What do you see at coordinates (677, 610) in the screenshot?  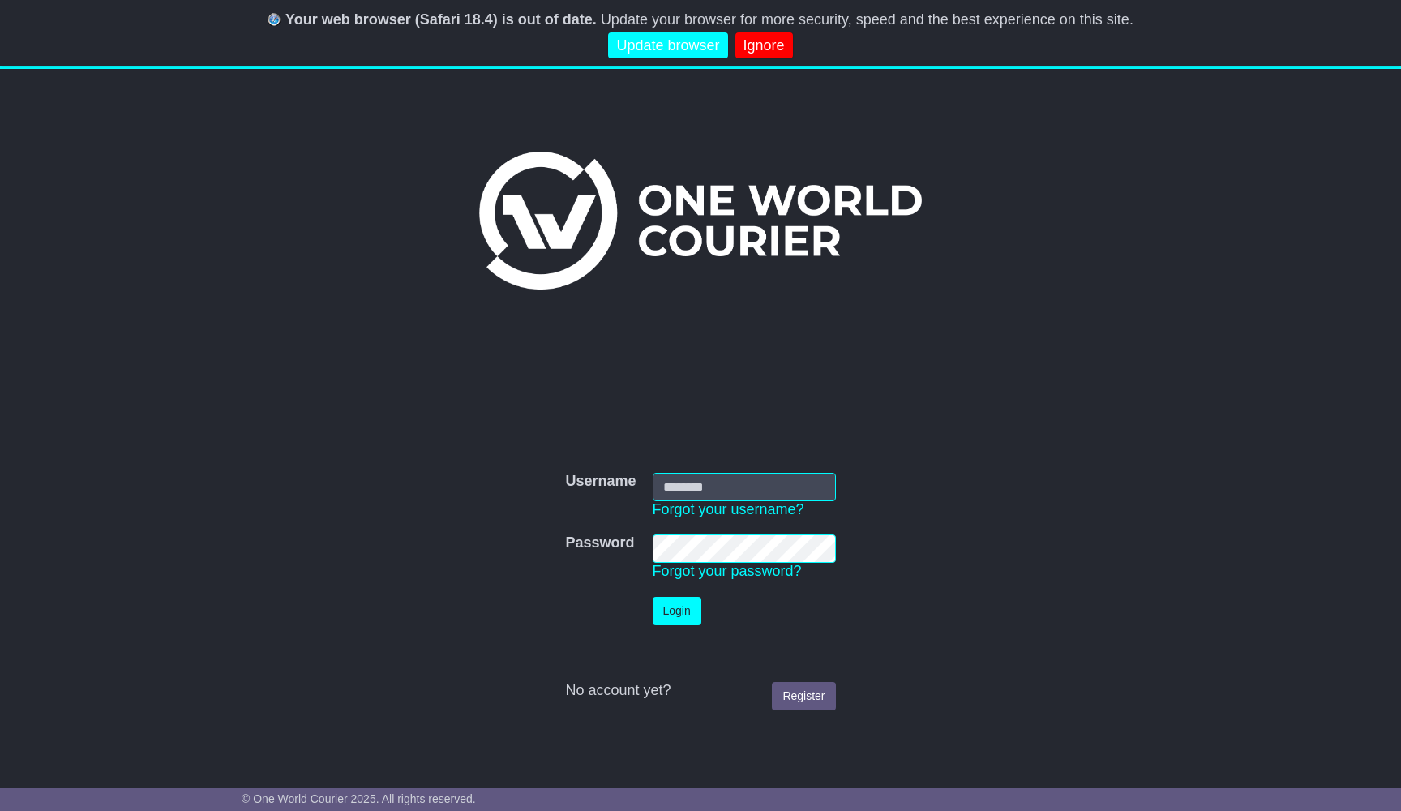 I see `button: Login` at bounding box center [677, 610].